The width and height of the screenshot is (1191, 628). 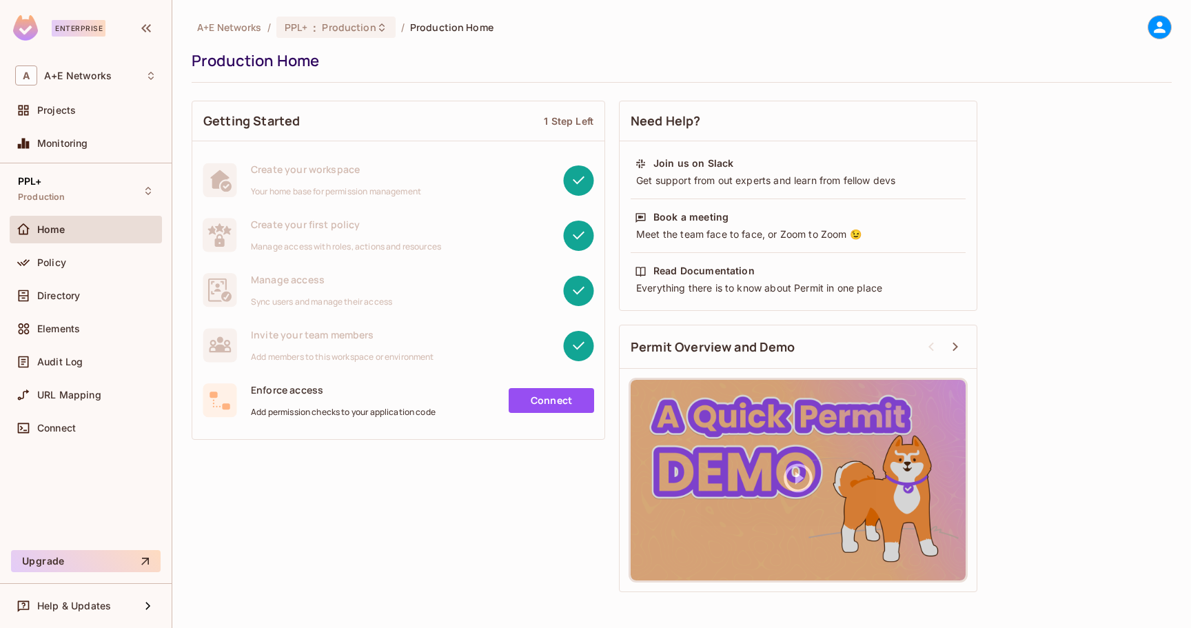 I want to click on span: Manage access, so click(x=321, y=279).